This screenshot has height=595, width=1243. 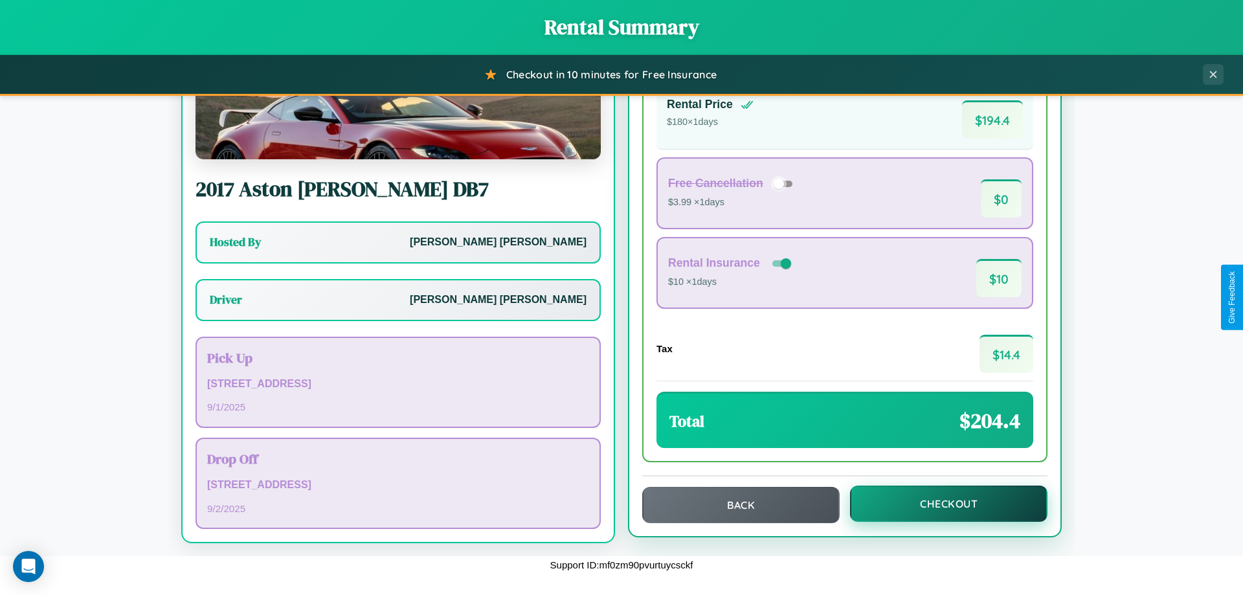 I want to click on h3: Driver, so click(x=226, y=300).